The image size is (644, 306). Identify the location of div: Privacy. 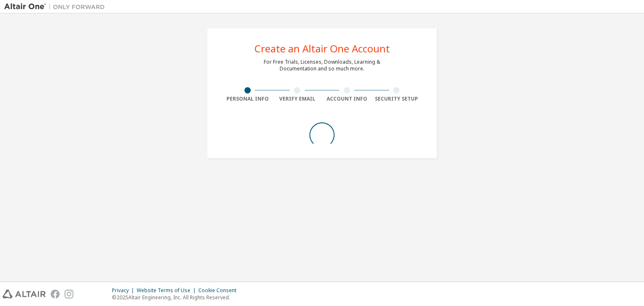
(124, 290).